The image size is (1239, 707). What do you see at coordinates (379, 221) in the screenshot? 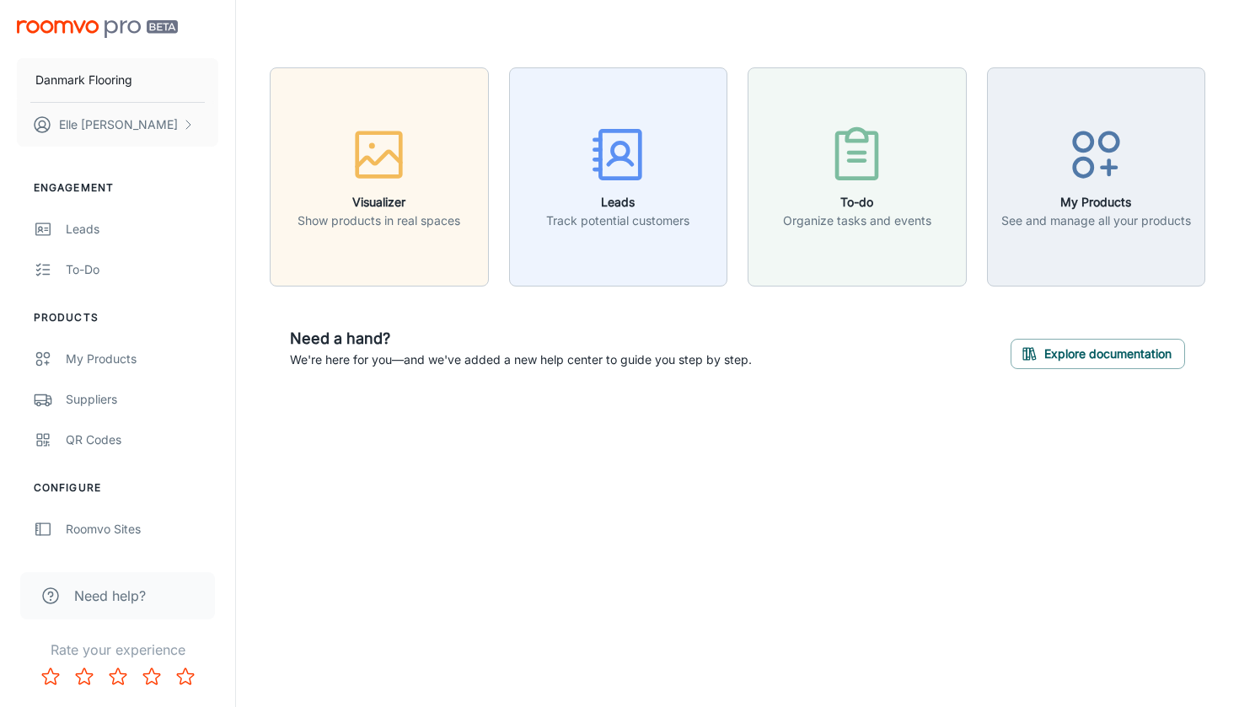
I see `p: Show products in real spaces` at bounding box center [379, 221].